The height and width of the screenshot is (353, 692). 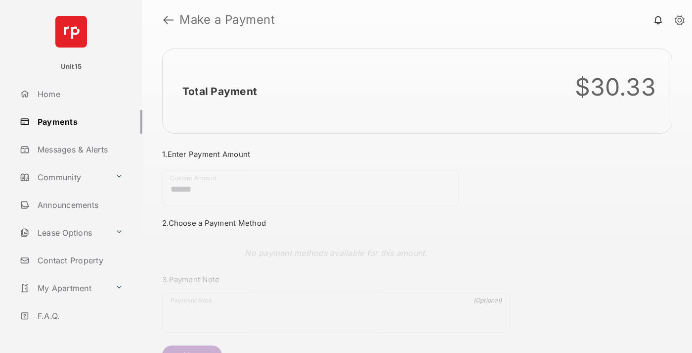 What do you see at coordinates (71, 32) in the screenshot?
I see `img: svg+xml;base64,PHN2ZyB4bWxucz0iaHR0cDovL3d3dy53My5vcmcvMjAwMC9zdmciIHdpZHRoPSI2NCIgaGVpZ2h0PSI2NC...` at bounding box center [71, 32].